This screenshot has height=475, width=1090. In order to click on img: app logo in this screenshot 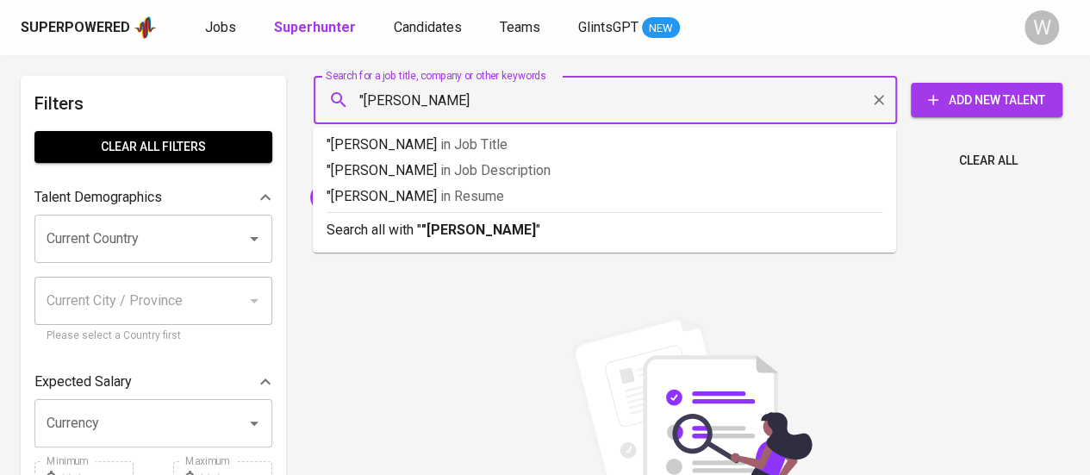, I will do `click(145, 28)`.